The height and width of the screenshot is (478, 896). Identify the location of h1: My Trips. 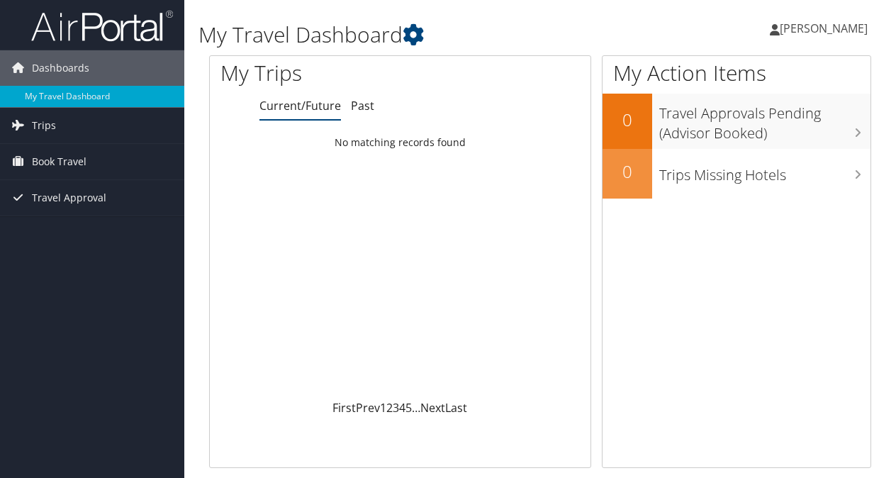
(321, 73).